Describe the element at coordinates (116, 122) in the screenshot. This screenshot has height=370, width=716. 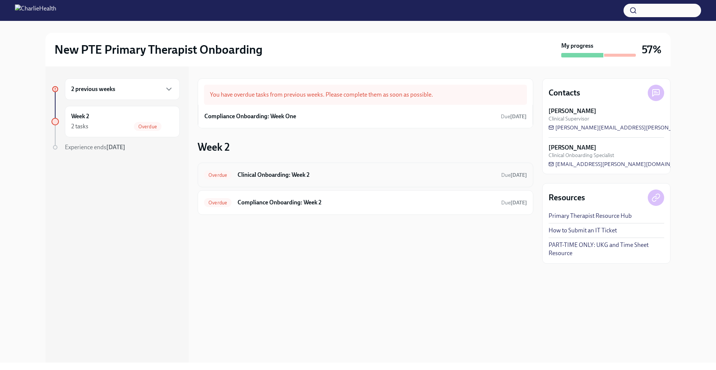
I see `a: Week 22 tasksOverdue` at that location.